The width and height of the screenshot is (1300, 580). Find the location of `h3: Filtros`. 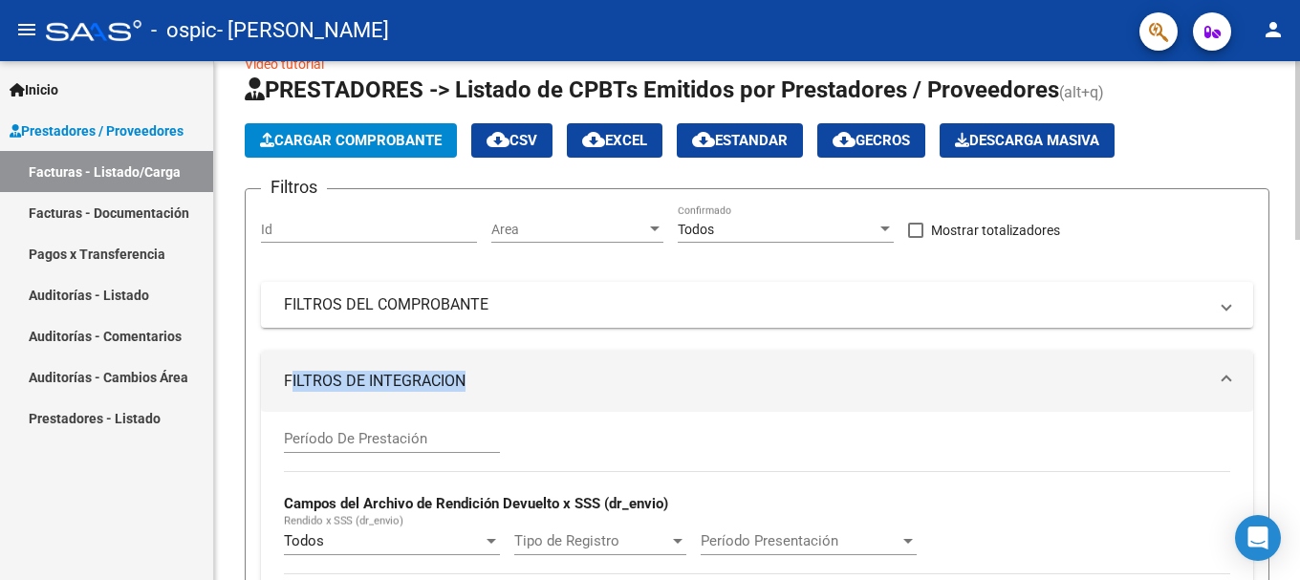

h3: Filtros is located at coordinates (294, 187).